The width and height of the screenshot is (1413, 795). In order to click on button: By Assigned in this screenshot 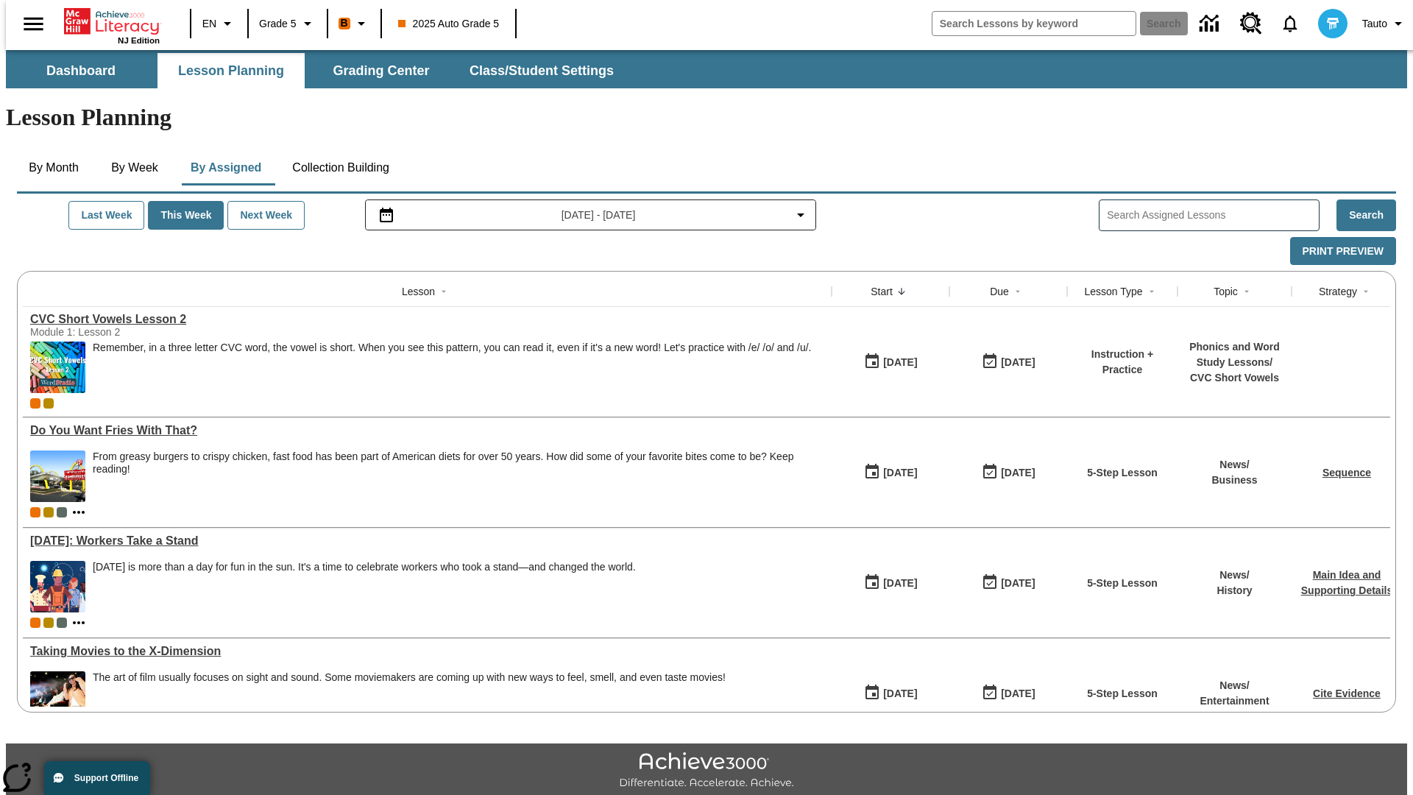, I will do `click(226, 168)`.